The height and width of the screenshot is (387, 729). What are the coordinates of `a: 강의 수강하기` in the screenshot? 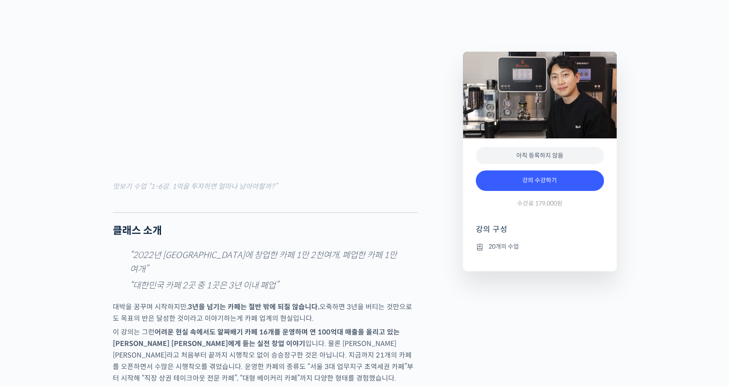 It's located at (540, 181).